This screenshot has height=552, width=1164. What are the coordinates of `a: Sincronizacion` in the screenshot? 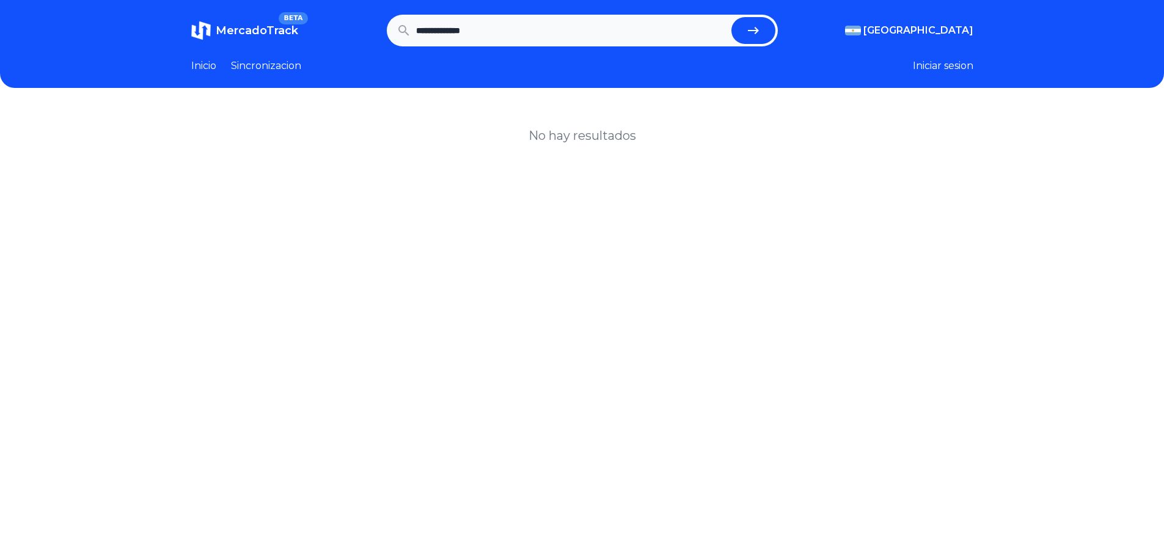 It's located at (266, 66).